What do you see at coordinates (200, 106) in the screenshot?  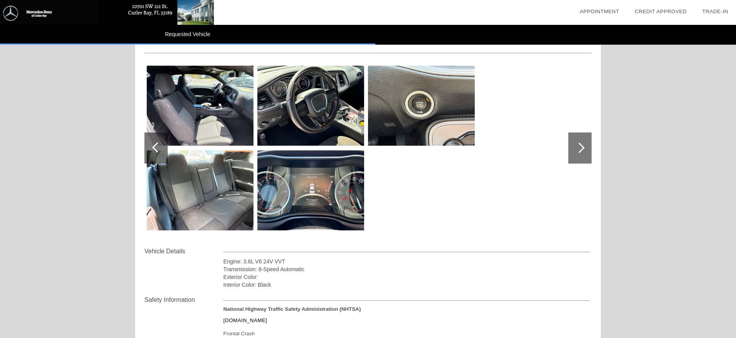 I see `img: ecd73a4aadf079cc0a760c8fa1c372d0.jpeg` at bounding box center [200, 106].